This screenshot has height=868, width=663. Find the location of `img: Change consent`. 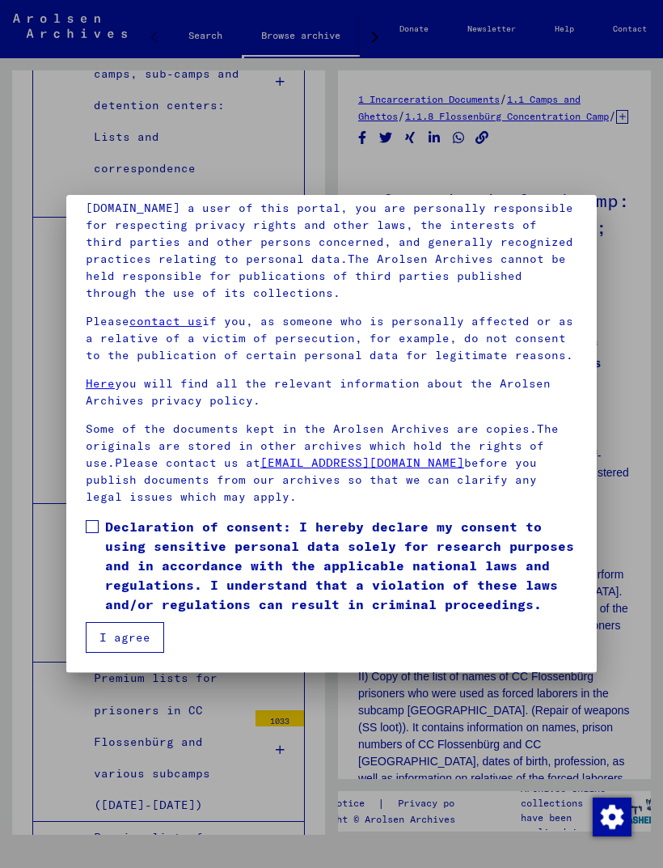

img: Change consent is located at coordinates (612, 817).